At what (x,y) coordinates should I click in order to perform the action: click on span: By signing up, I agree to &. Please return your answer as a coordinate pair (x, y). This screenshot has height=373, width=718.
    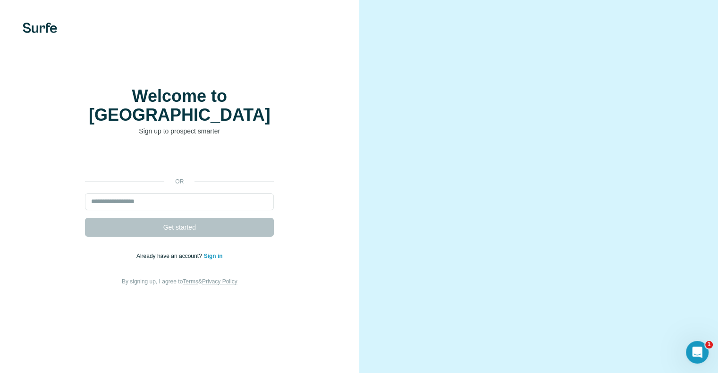
    Looking at the image, I should click on (179, 282).